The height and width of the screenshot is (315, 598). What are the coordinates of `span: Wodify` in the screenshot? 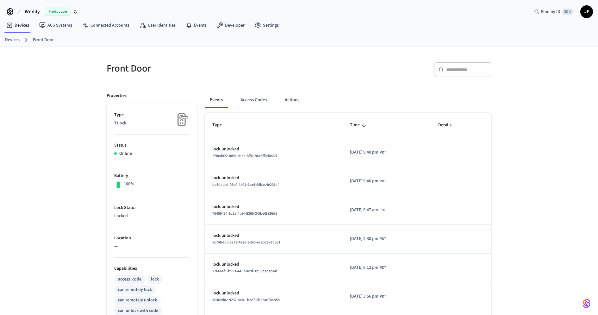 It's located at (32, 12).